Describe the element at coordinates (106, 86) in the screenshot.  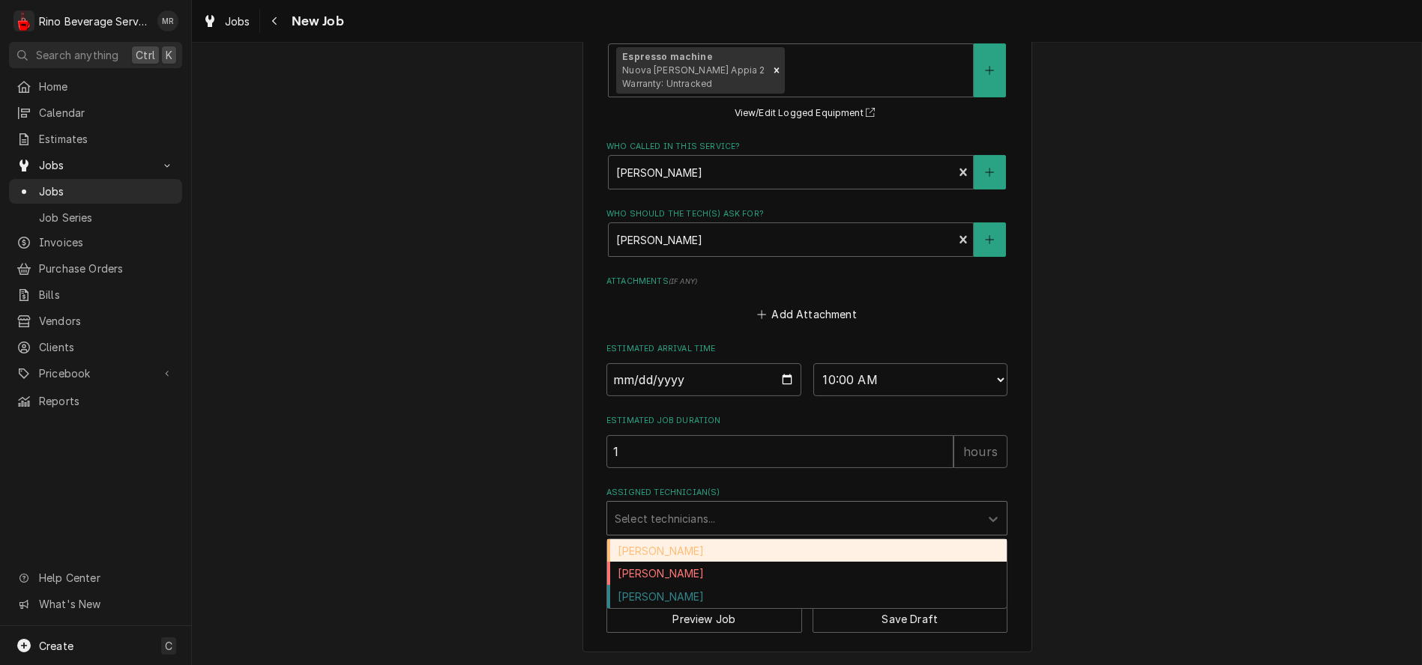
I see `span: Home` at that location.